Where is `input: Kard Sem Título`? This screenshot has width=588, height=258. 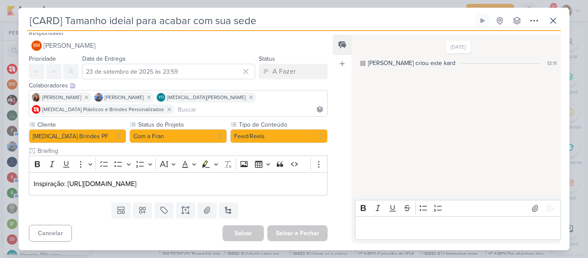
input: Kard Sem Título is located at coordinates (250, 21).